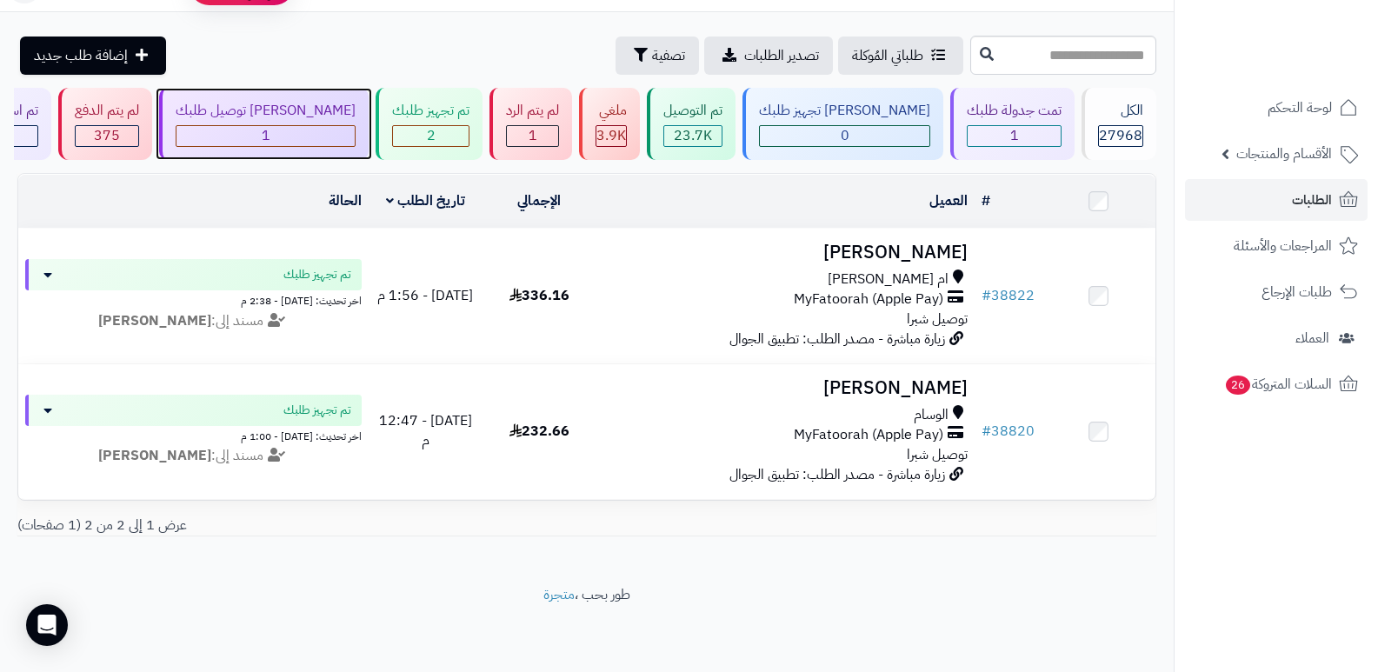 This screenshot has width=1378, height=672. Describe the element at coordinates (1278, 384) in the screenshot. I see `span: السلات المتروكة` at that location.